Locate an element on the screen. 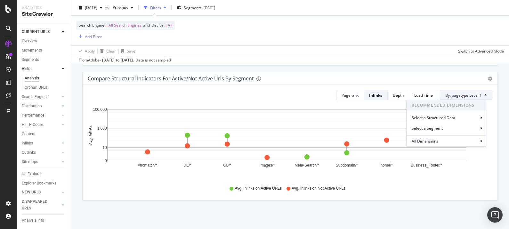  div: Clear is located at coordinates (111, 51).